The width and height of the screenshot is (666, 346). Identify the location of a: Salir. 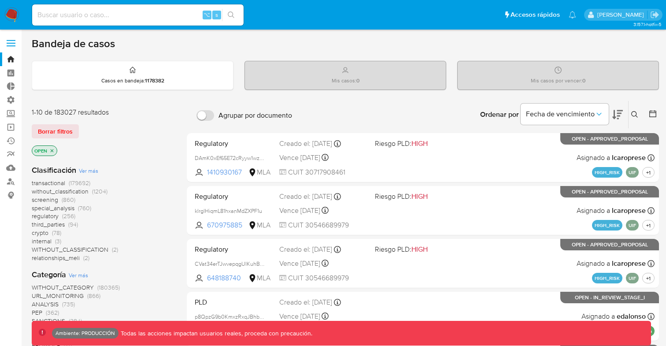
(654, 15).